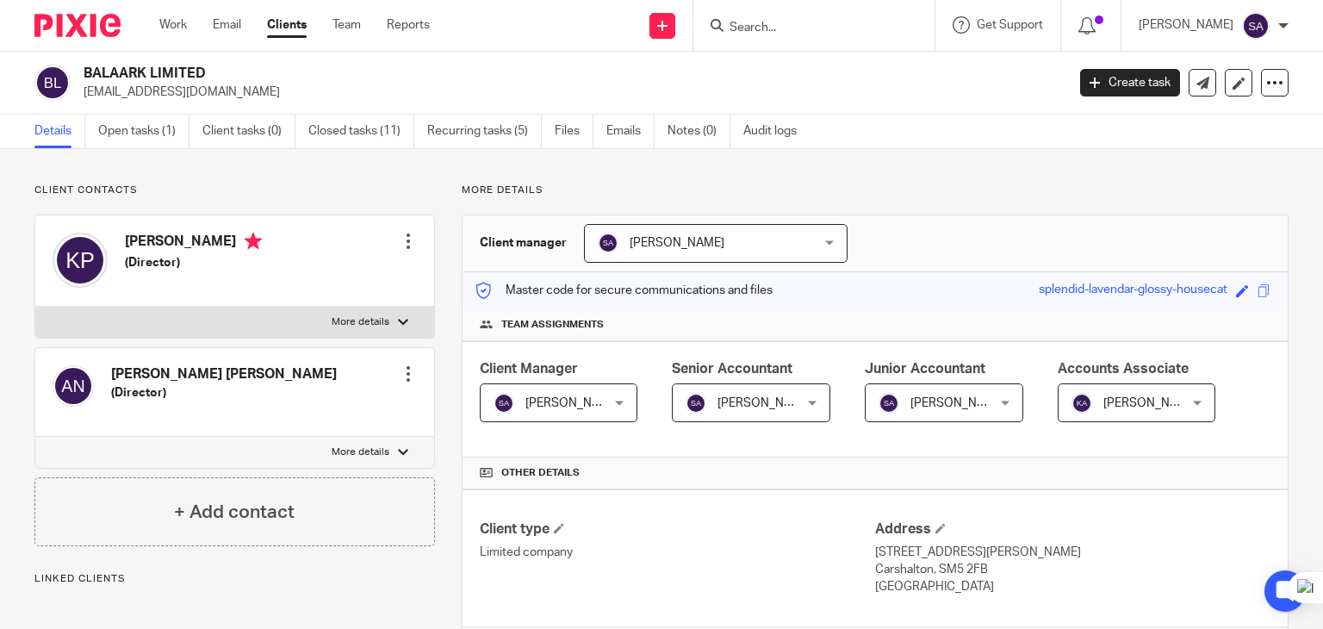 This screenshot has width=1323, height=629. I want to click on a: Closed tasks (11), so click(361, 131).